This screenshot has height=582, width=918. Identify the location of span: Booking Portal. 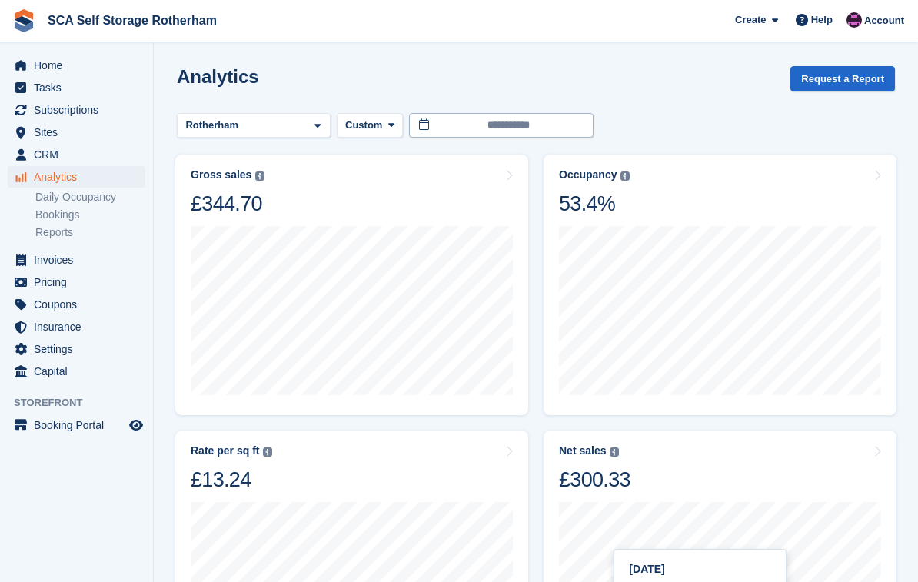
(80, 425).